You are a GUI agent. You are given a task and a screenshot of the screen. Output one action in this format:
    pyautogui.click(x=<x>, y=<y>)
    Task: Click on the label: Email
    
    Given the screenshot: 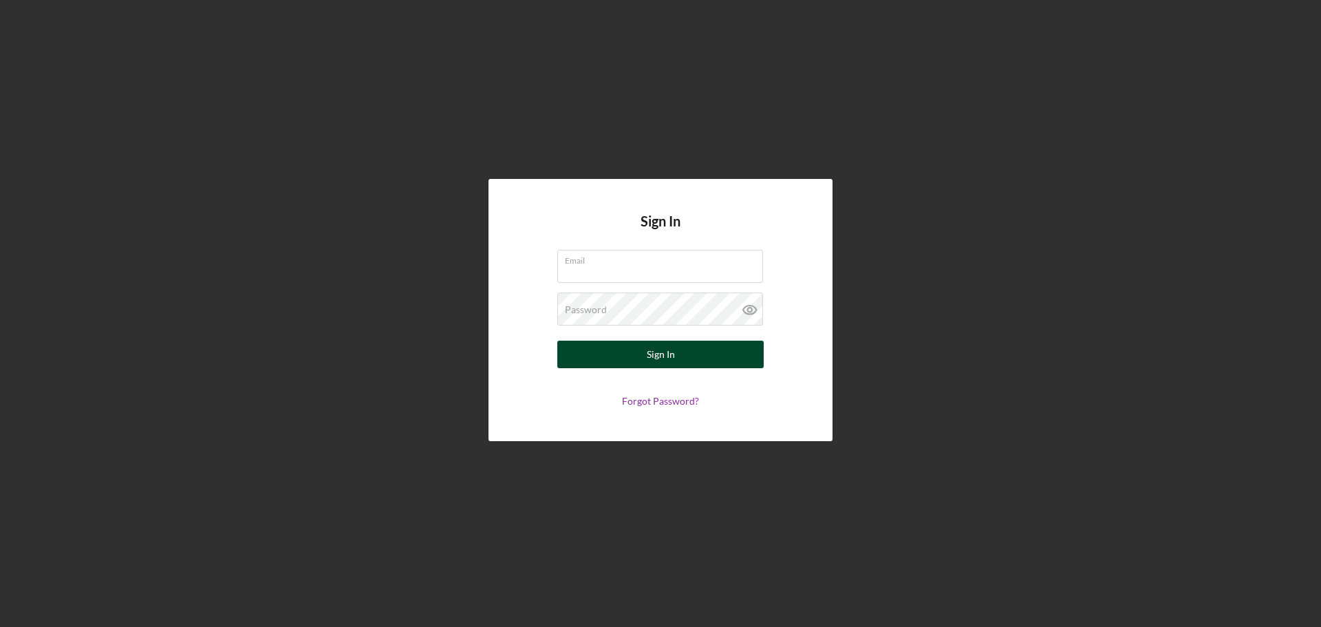 What is the action you would take?
    pyautogui.click(x=664, y=258)
    